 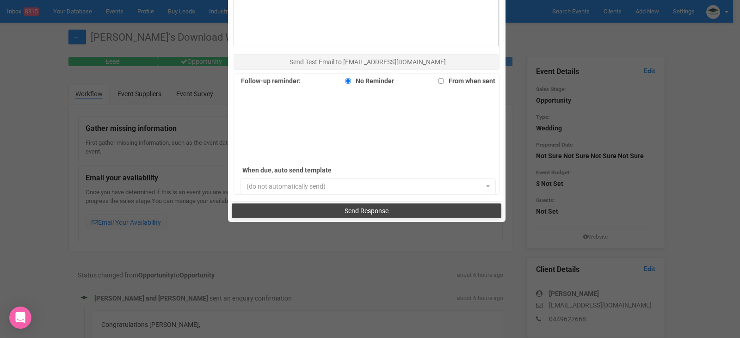 I want to click on div: Open Intercom Messenger, so click(x=20, y=318).